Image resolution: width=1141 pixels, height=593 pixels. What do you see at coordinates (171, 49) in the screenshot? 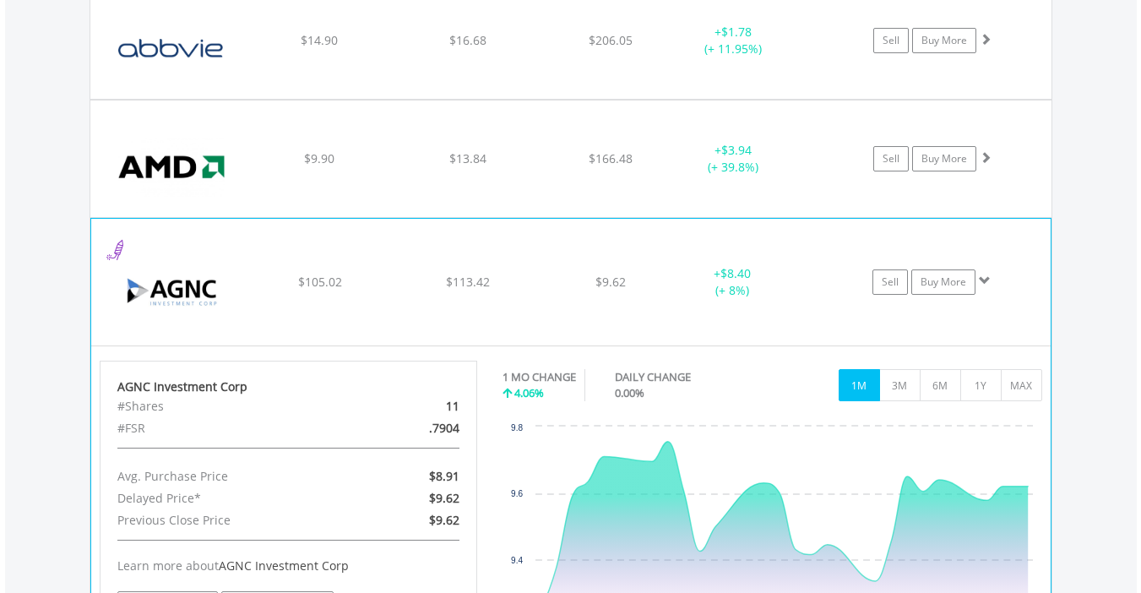
I see `img: EQU.US.ABBV.png` at bounding box center [171, 49].